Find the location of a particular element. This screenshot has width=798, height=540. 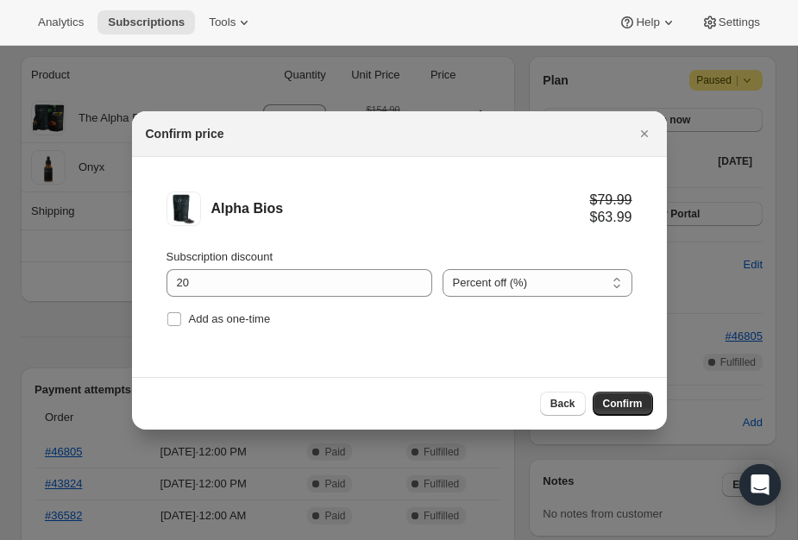

span: Confirm is located at coordinates (623, 404).